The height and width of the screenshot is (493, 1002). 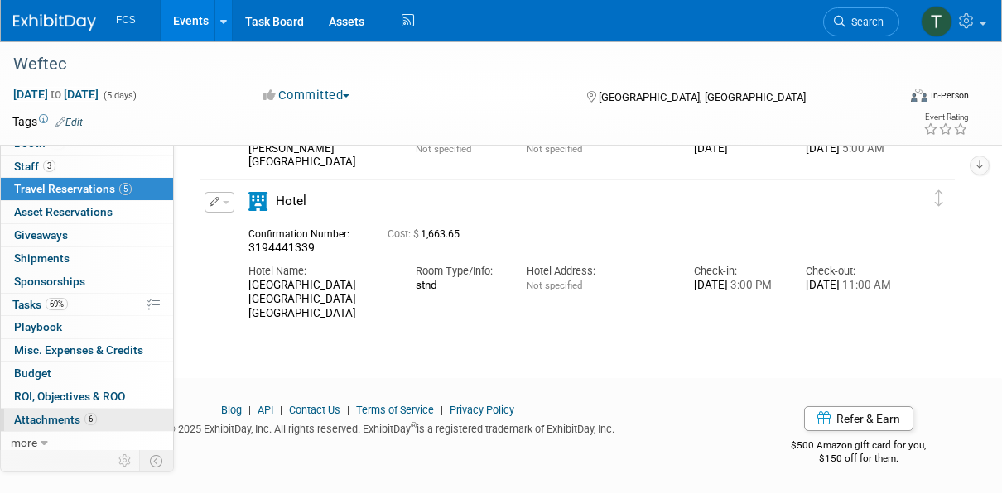 I want to click on span: Booth, so click(x=39, y=143).